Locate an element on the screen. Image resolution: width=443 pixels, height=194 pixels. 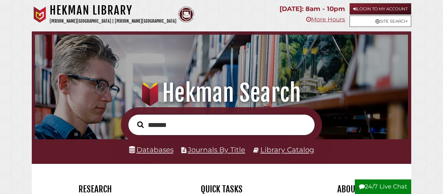
button: Search is located at coordinates (140, 124).